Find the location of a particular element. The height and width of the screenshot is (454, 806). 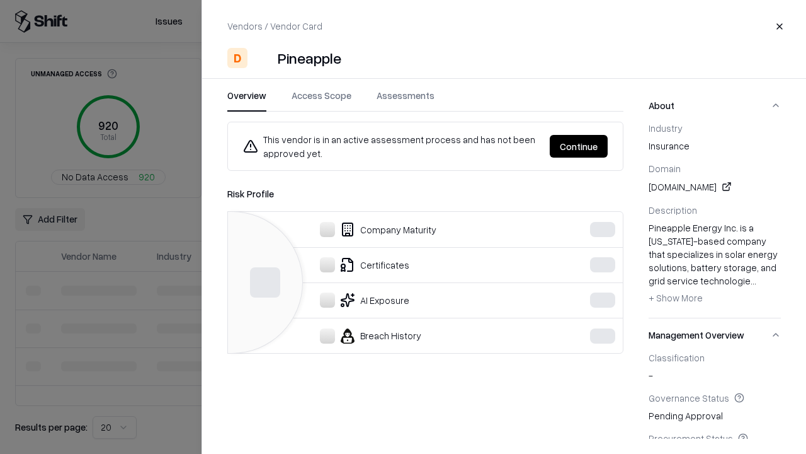

p: Vendors / Vendor Card is located at coordinates (275, 26).